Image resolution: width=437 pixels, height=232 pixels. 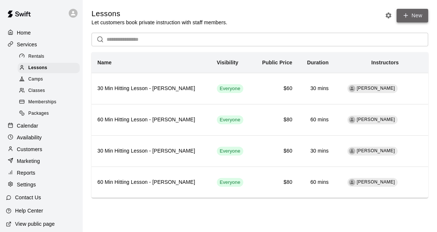 What do you see at coordinates (41, 126) in the screenshot?
I see `a: Calendar` at bounding box center [41, 126].